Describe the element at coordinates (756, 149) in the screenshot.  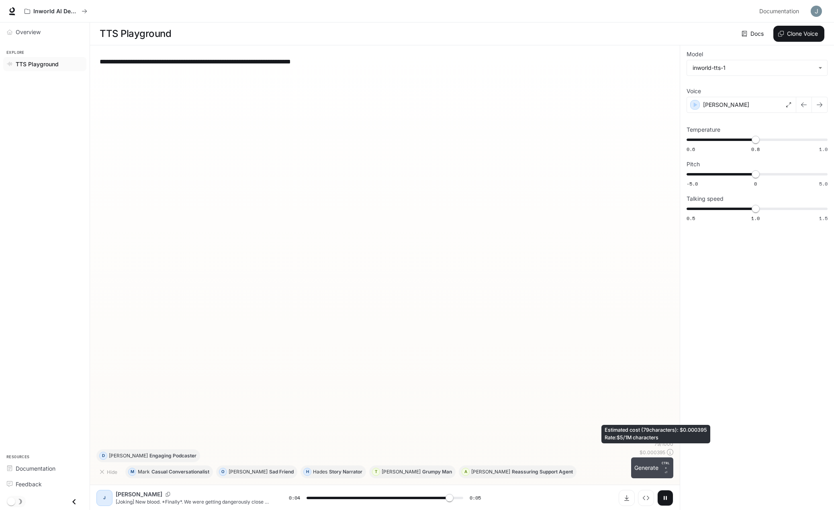
I see `span: 0.8` at that location.